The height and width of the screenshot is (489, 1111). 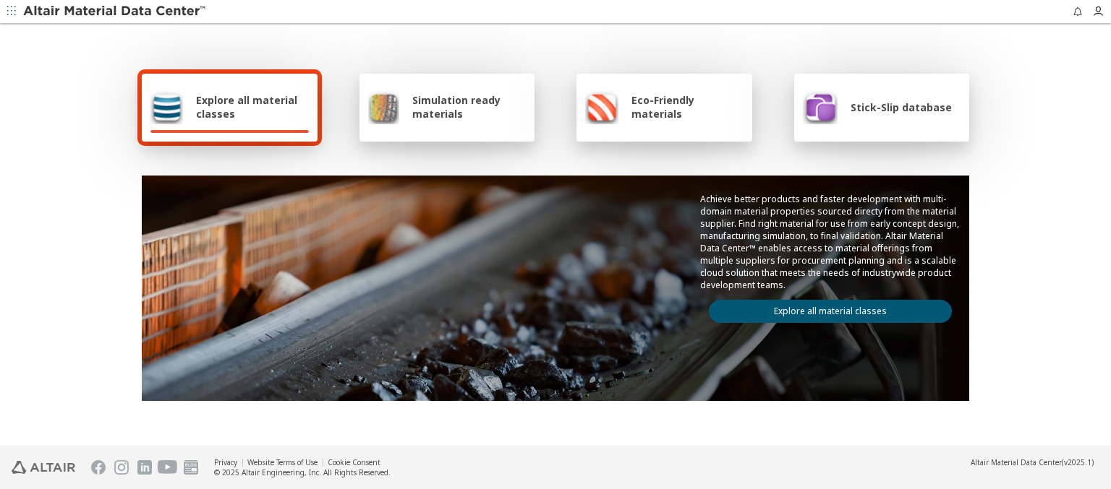 What do you see at coordinates (820, 107) in the screenshot?
I see `img: Stick-Slip database` at bounding box center [820, 107].